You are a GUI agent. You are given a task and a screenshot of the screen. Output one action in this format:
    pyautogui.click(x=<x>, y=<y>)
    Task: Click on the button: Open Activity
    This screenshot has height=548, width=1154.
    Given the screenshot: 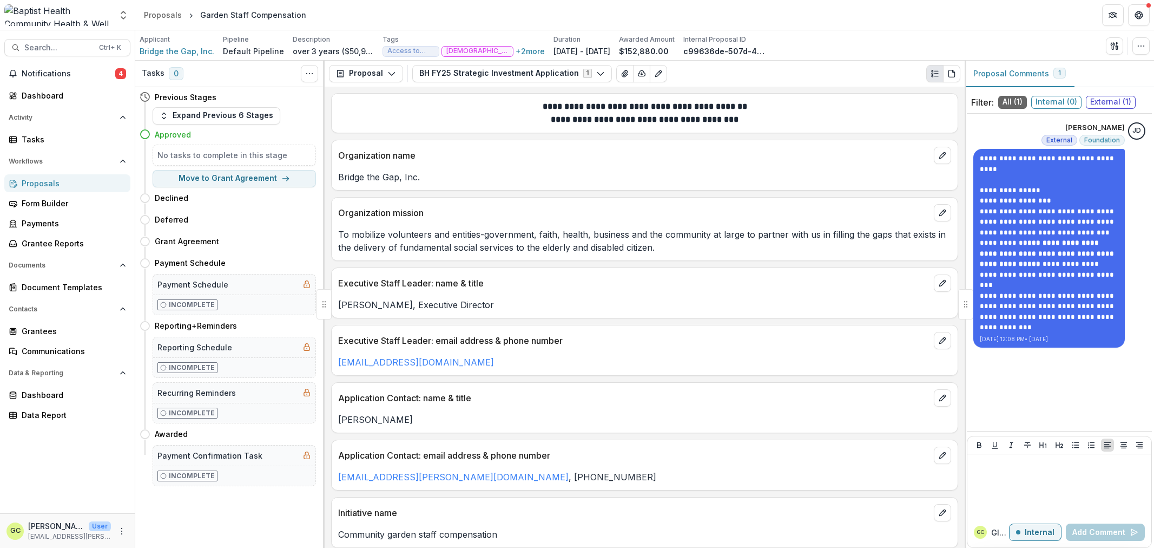 What is the action you would take?
    pyautogui.click(x=67, y=117)
    